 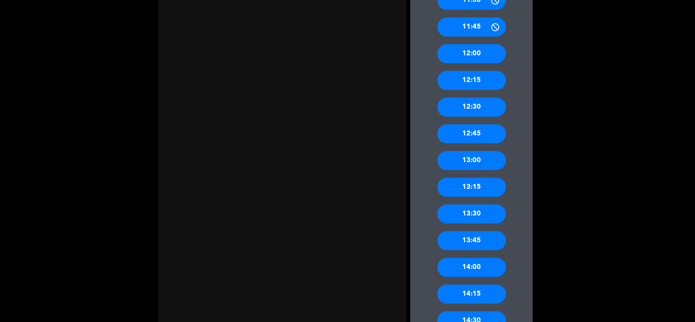 What do you see at coordinates (472, 161) in the screenshot?
I see `div: 13:00` at bounding box center [472, 161].